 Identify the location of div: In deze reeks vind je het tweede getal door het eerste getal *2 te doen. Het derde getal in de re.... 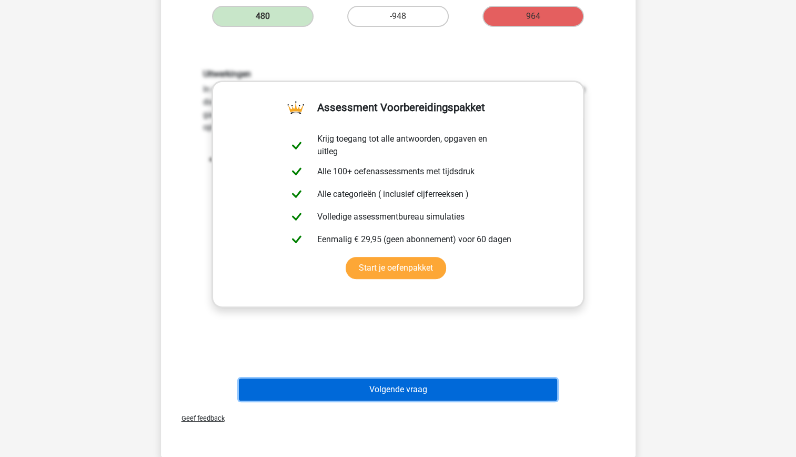
(398, 174).